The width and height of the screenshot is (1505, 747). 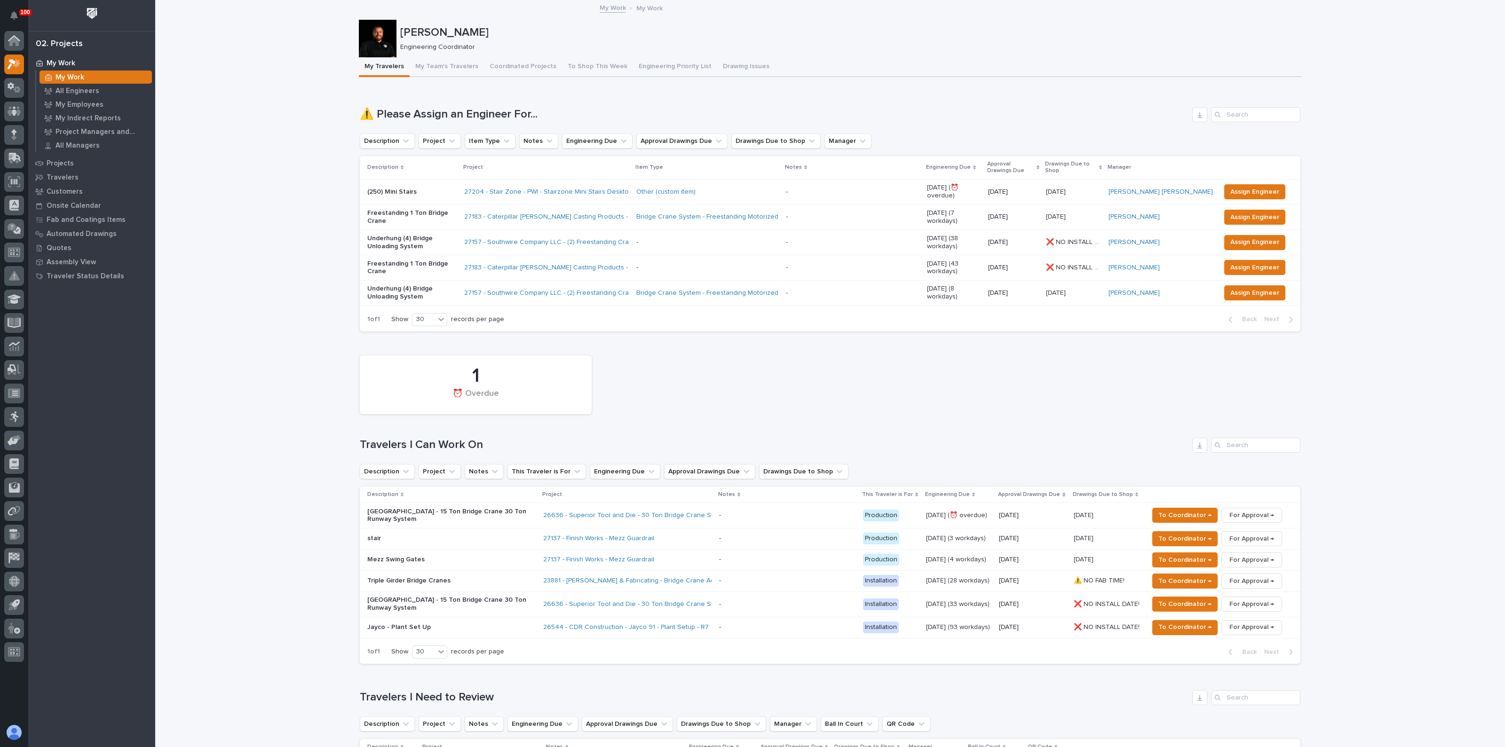 What do you see at coordinates (774, 697) in the screenshot?
I see `h1: Travelers I Need to Review` at bounding box center [774, 697].